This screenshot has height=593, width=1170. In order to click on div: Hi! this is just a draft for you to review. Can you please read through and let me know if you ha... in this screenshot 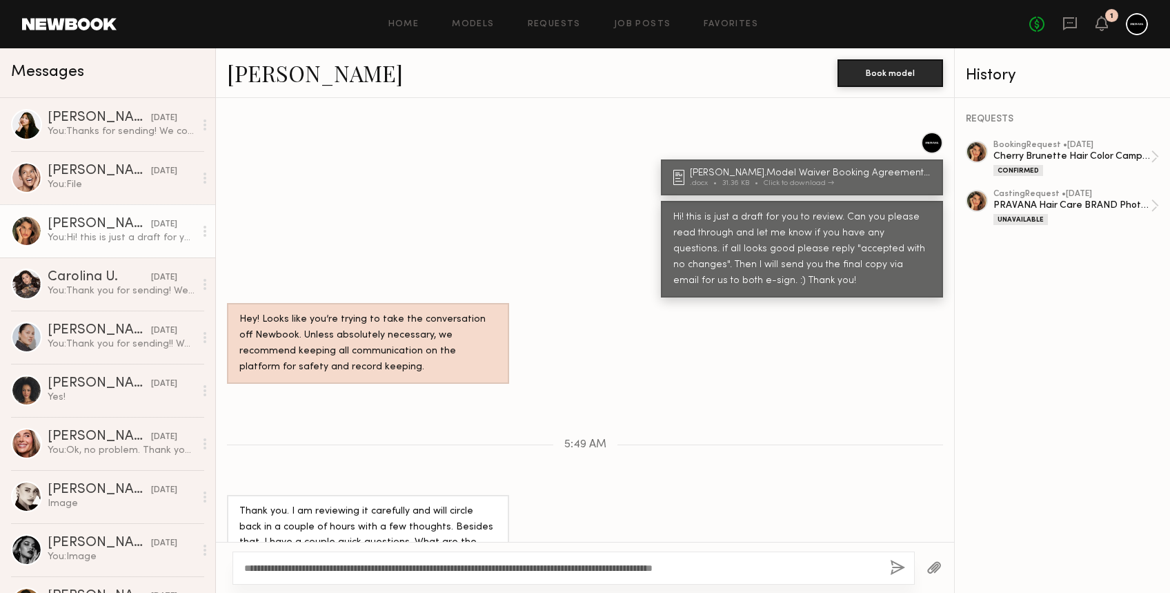, I will do `click(802, 249)`.